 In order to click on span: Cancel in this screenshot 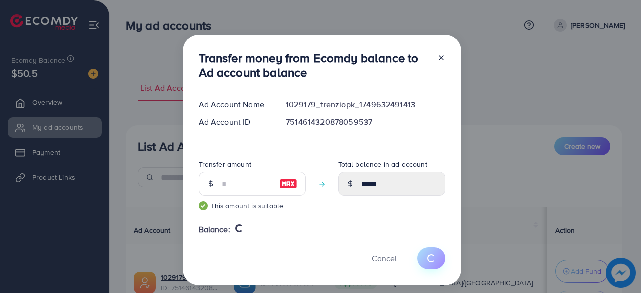, I will do `click(384, 259)`.